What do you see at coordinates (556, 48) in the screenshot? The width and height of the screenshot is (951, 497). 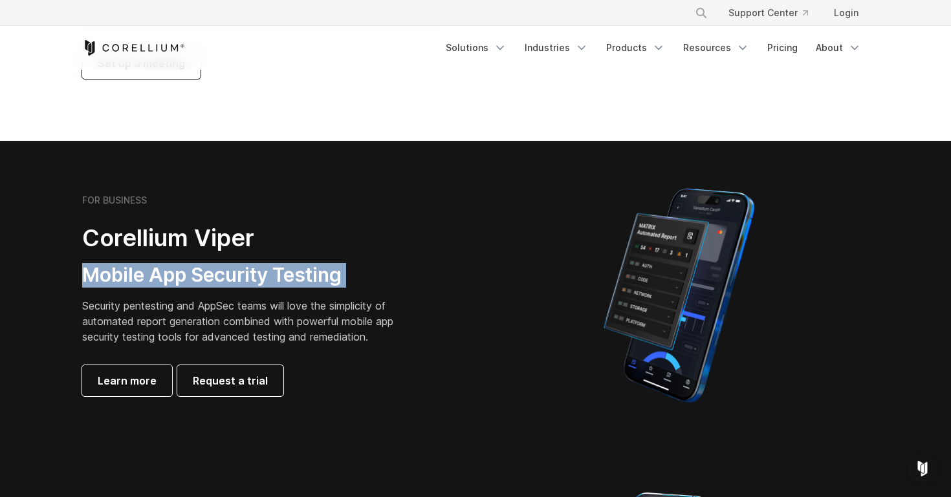 I see `a: Industries` at bounding box center [556, 48].